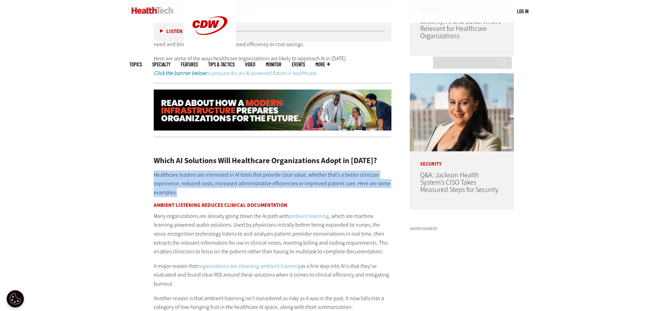 The image size is (661, 311). I want to click on a: ambient listening, so click(309, 216).